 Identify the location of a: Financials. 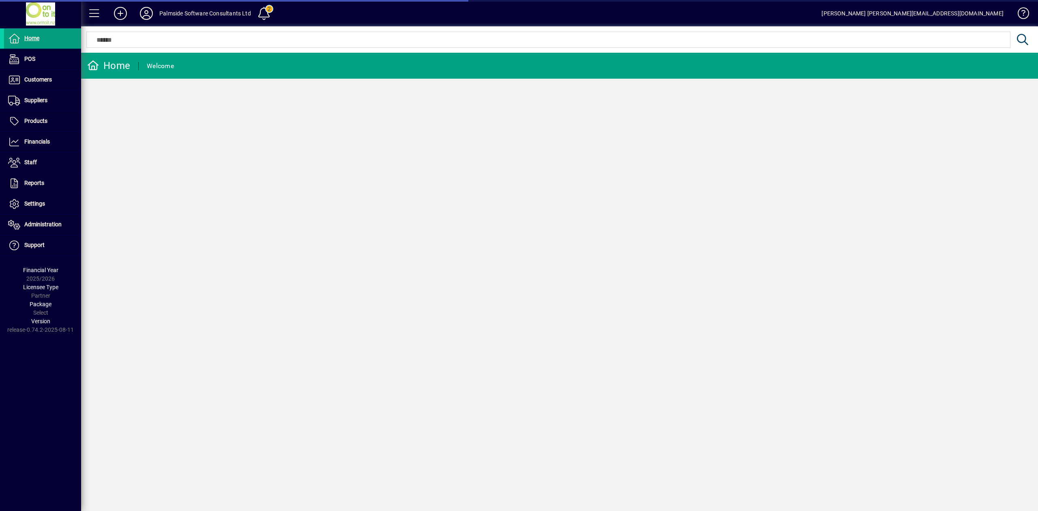
(43, 142).